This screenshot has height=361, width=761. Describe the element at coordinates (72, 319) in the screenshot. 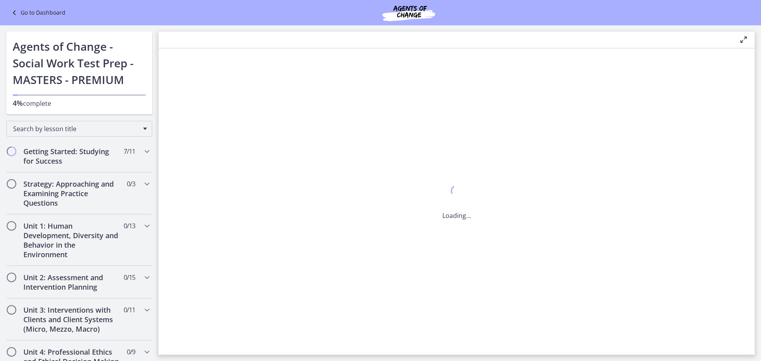

I see `h2: Unit 3: Interventions with Clients and Client Systems (Micro, Mezzo, Macro)` at that location.